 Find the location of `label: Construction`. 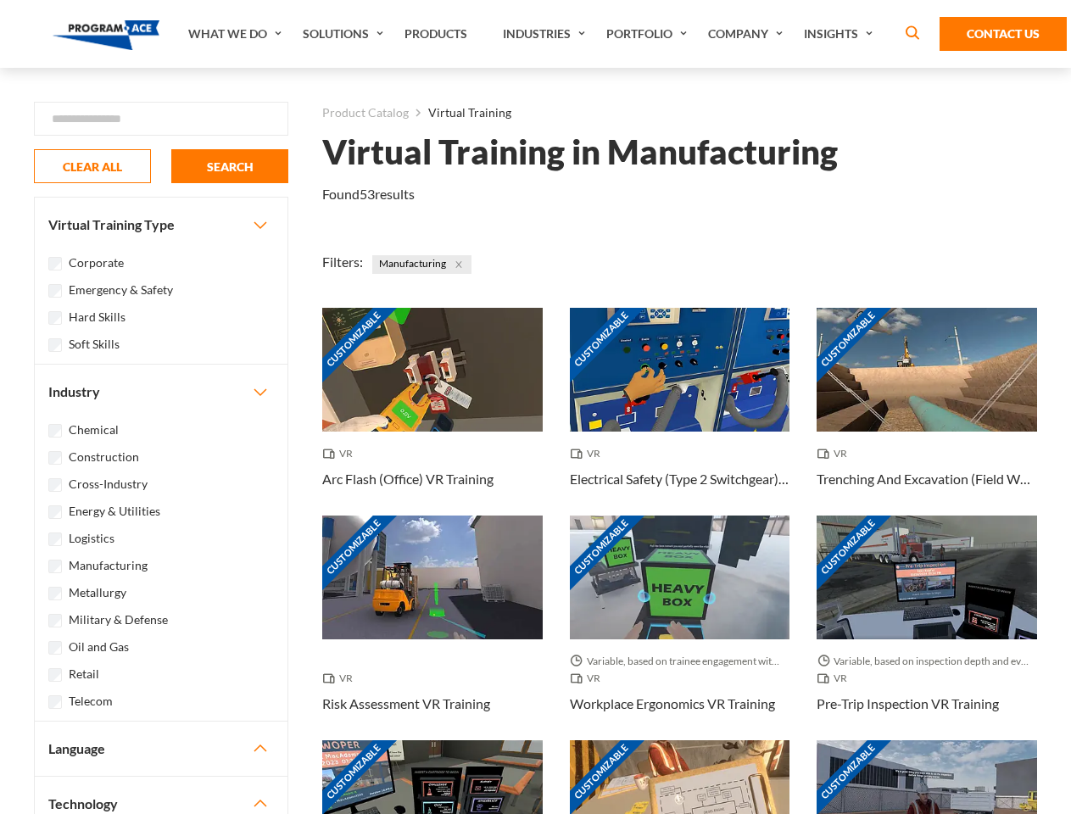

label: Construction is located at coordinates (103, 457).